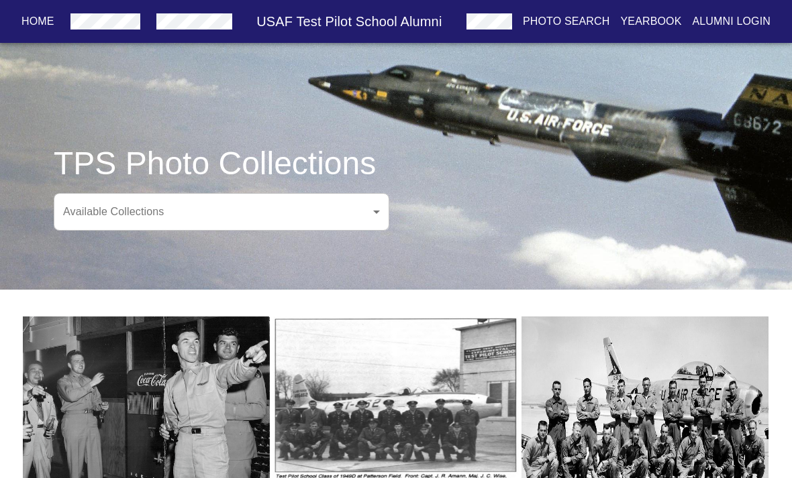  I want to click on p: Alumni Login, so click(731, 21).